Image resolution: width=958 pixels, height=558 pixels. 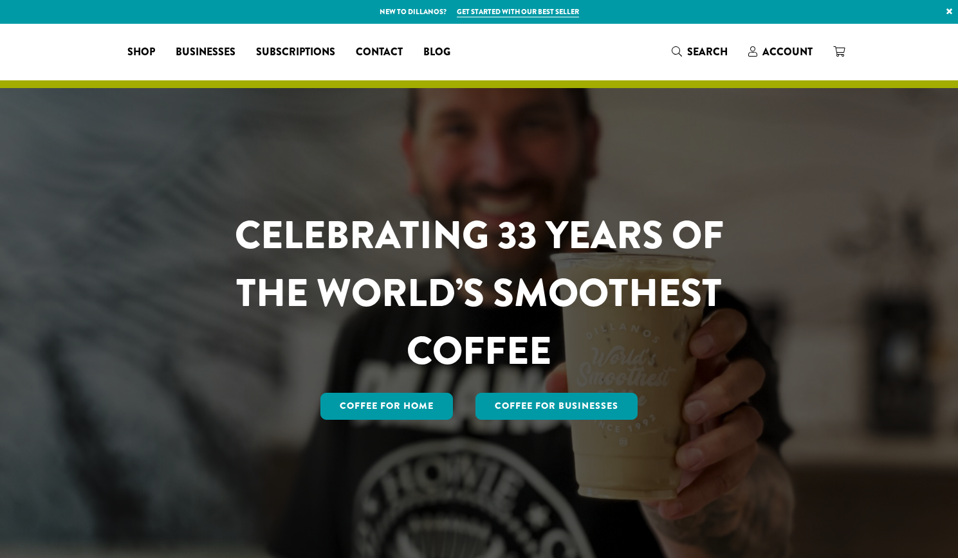 I want to click on a: Coffee For Businesses, so click(x=556, y=406).